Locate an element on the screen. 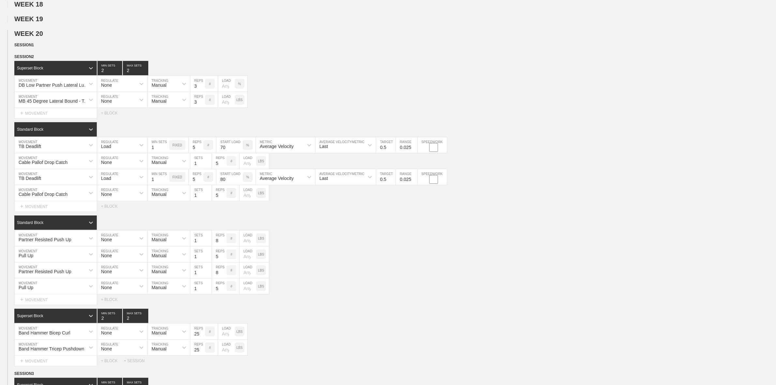 The image size is (776, 385). div: MB 45 Degree Lateral Bound - Toe Touch is located at coordinates (54, 101).